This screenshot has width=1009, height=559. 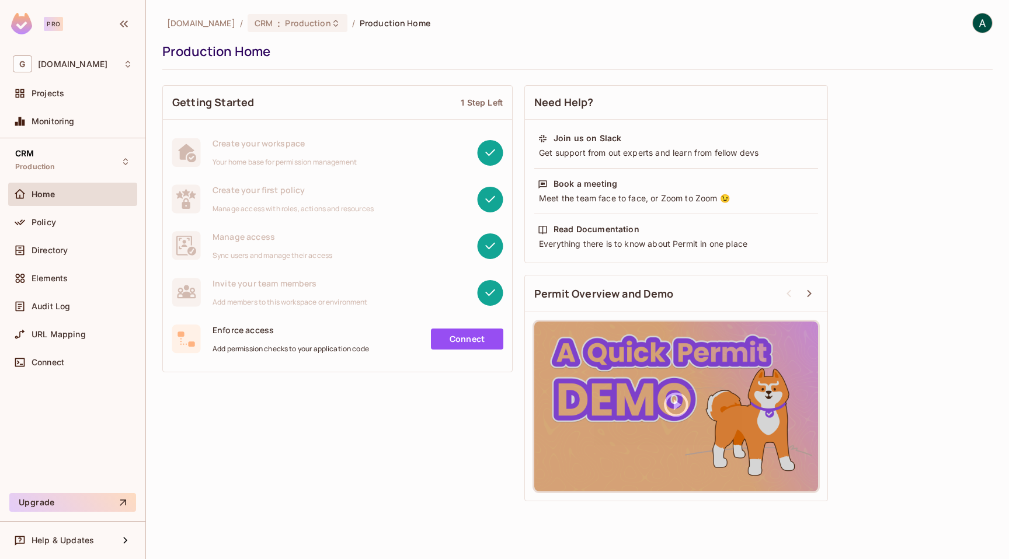 What do you see at coordinates (291, 330) in the screenshot?
I see `span: Enforce access` at bounding box center [291, 330].